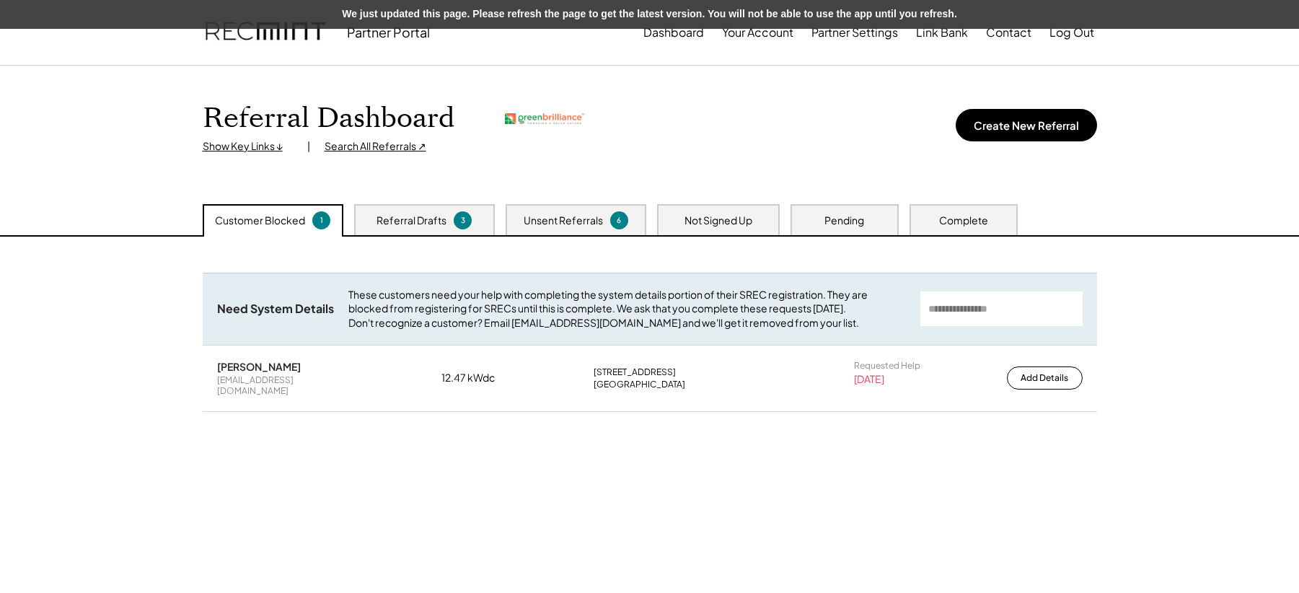 The image size is (1299, 593). I want to click on div: Complete, so click(964, 221).